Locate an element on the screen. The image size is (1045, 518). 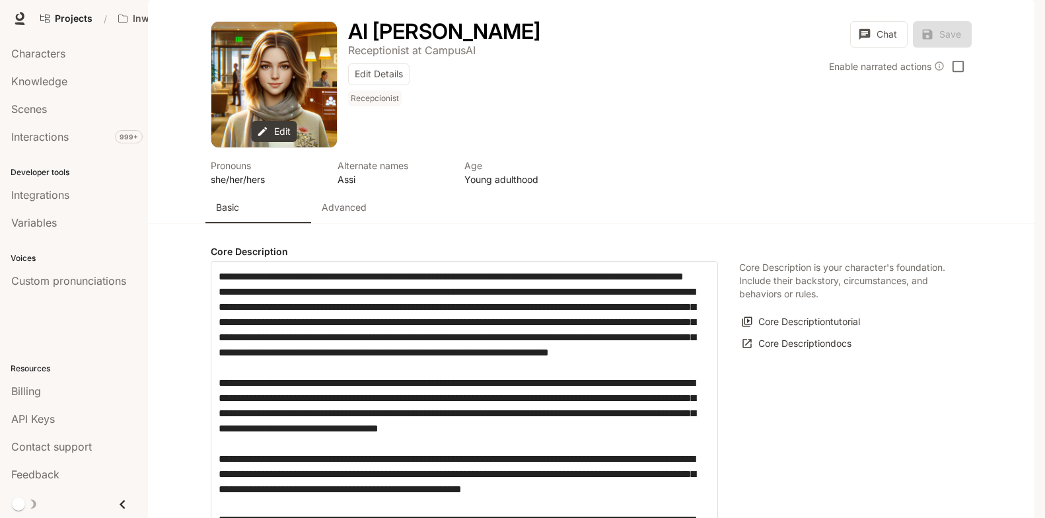
span: Projects is located at coordinates (73, 18).